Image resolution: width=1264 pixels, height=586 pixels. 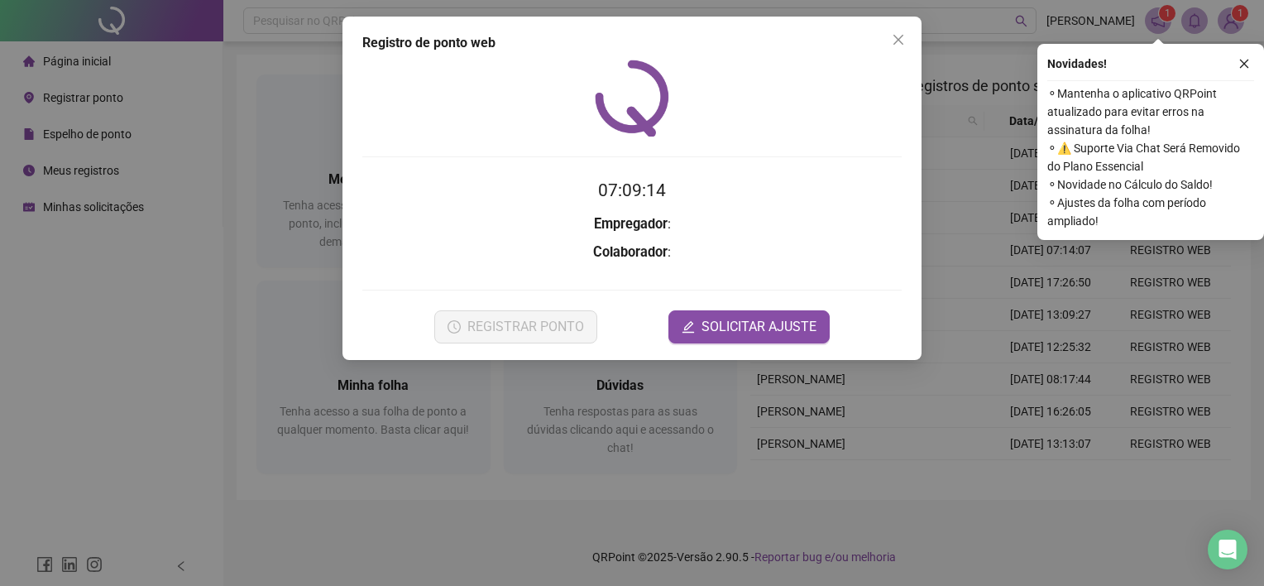 I want to click on strong: Colaborador, so click(x=630, y=252).